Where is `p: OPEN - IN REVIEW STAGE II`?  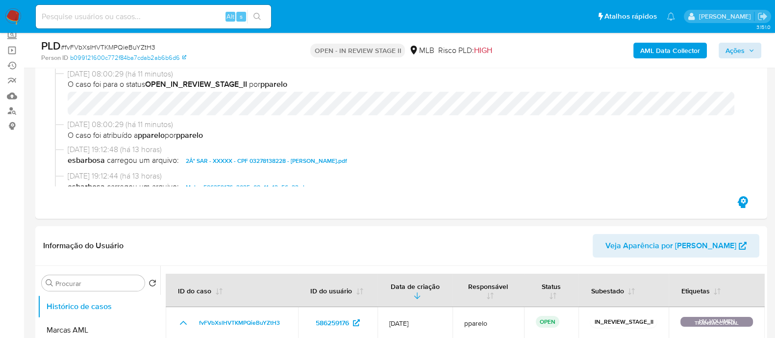
p: OPEN - IN REVIEW STAGE II is located at coordinates (357, 50).